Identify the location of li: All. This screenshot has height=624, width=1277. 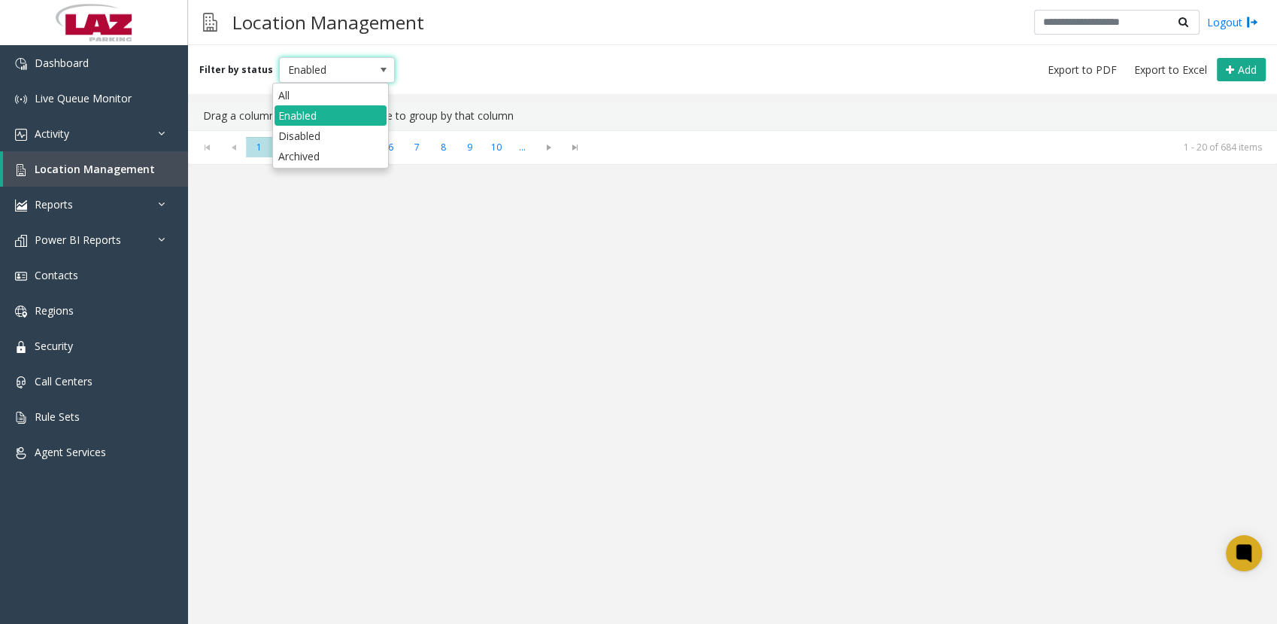
(330, 95).